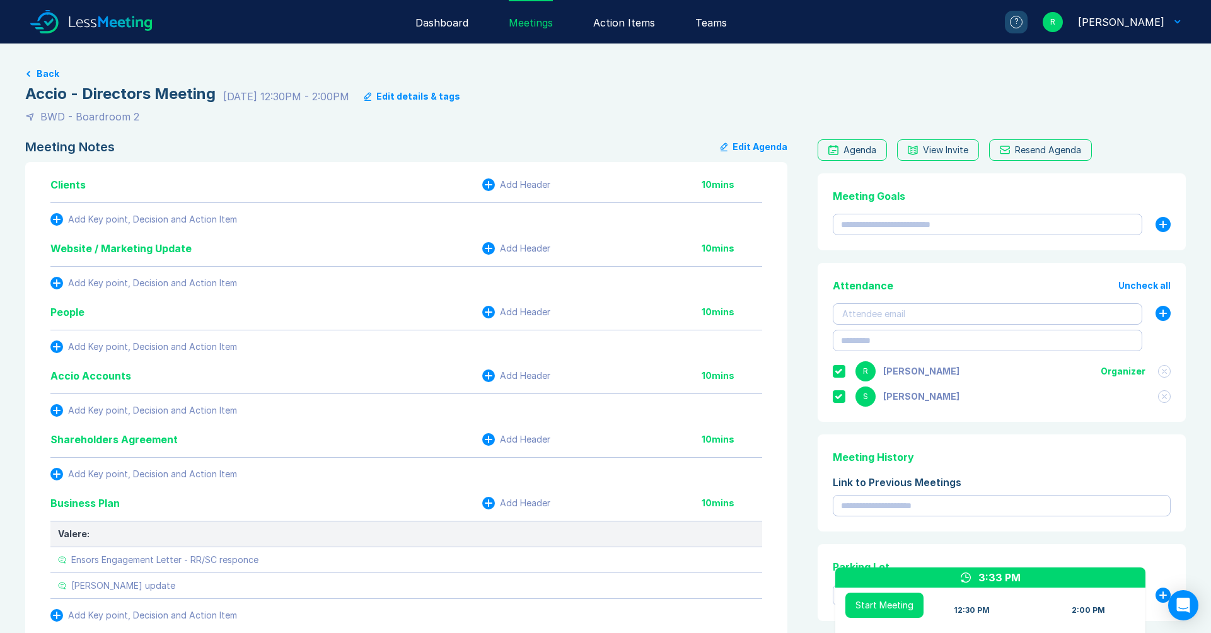 Image resolution: width=1211 pixels, height=633 pixels. Describe the element at coordinates (1002, 196) in the screenshot. I see `div: Meeting Goals` at that location.